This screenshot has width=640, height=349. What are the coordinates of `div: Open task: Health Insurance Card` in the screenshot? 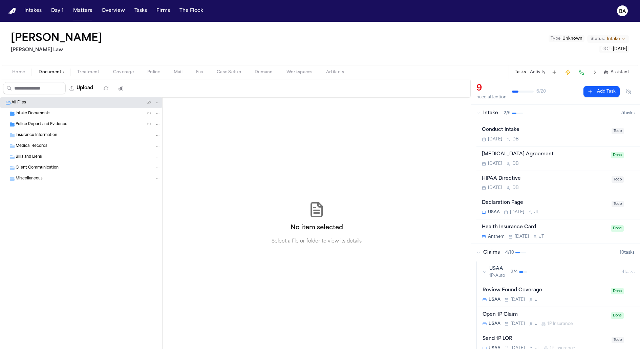 It's located at (558, 231).